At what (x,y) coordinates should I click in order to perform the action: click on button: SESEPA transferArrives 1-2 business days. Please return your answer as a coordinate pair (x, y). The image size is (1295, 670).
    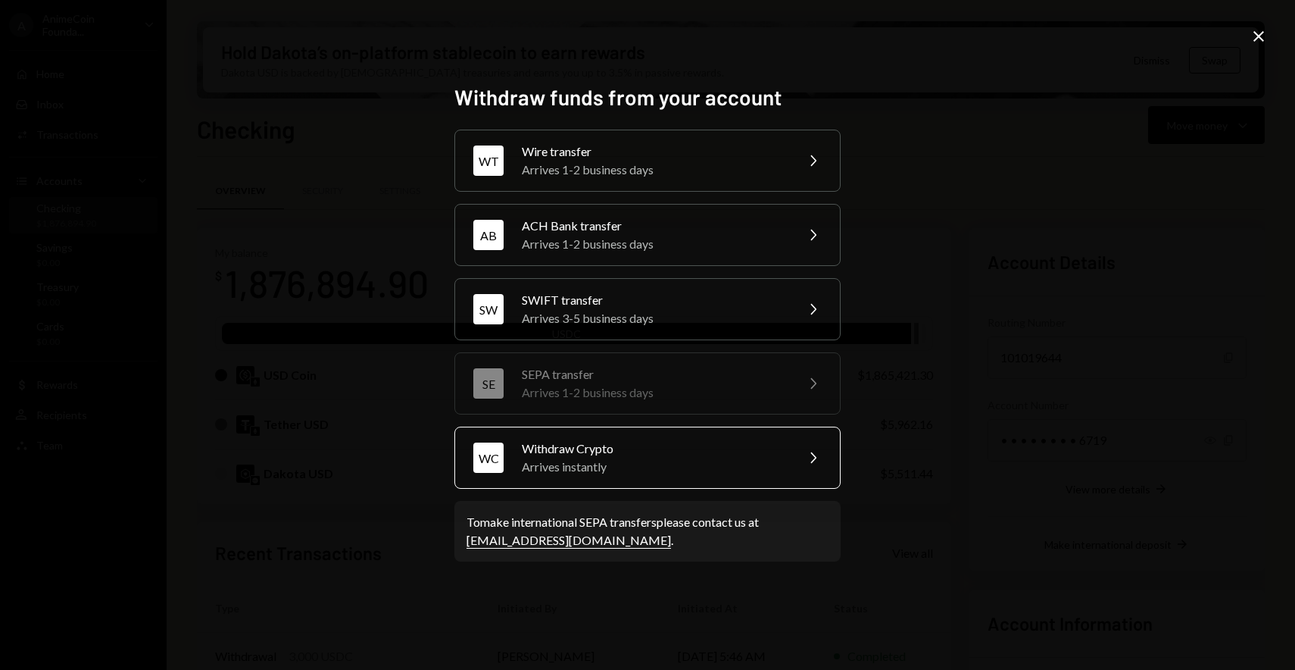
    Looking at the image, I should click on (648, 383).